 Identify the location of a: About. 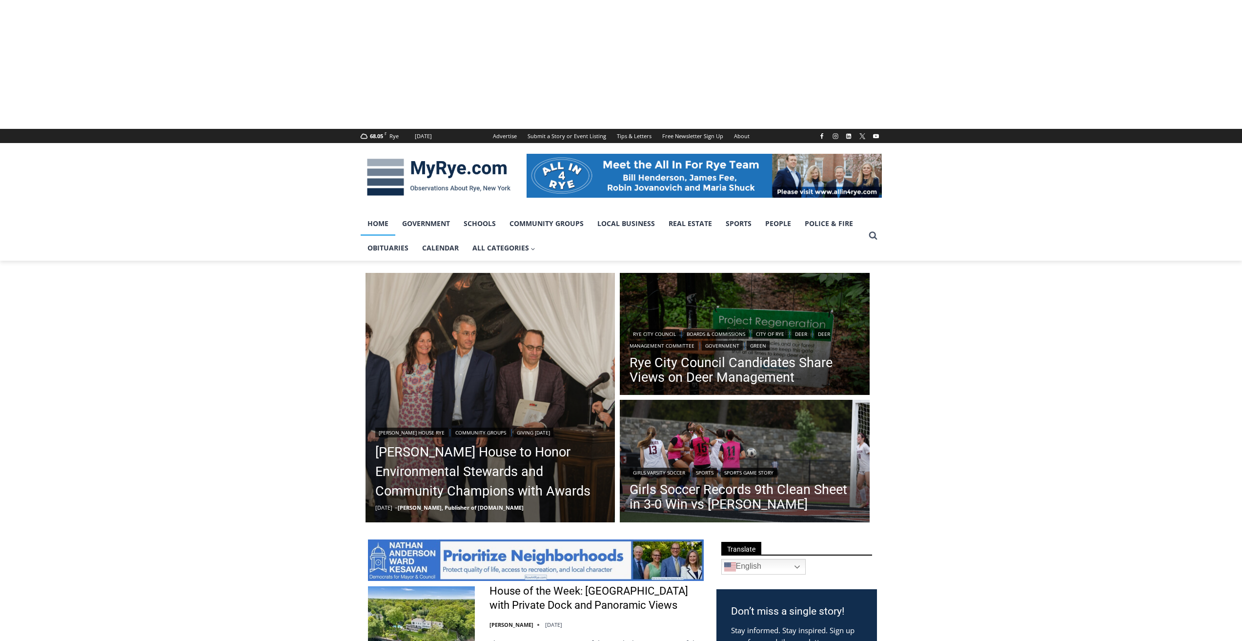
(742, 136).